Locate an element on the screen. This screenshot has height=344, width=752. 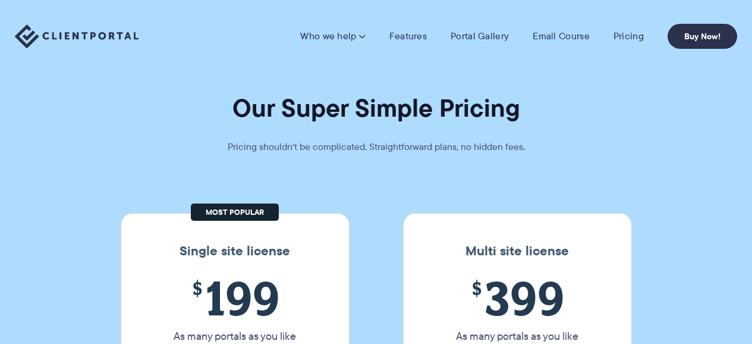
p: Pricing shouldn't be complicated. Straightforward plans, no hidden fees. is located at coordinates (376, 147).